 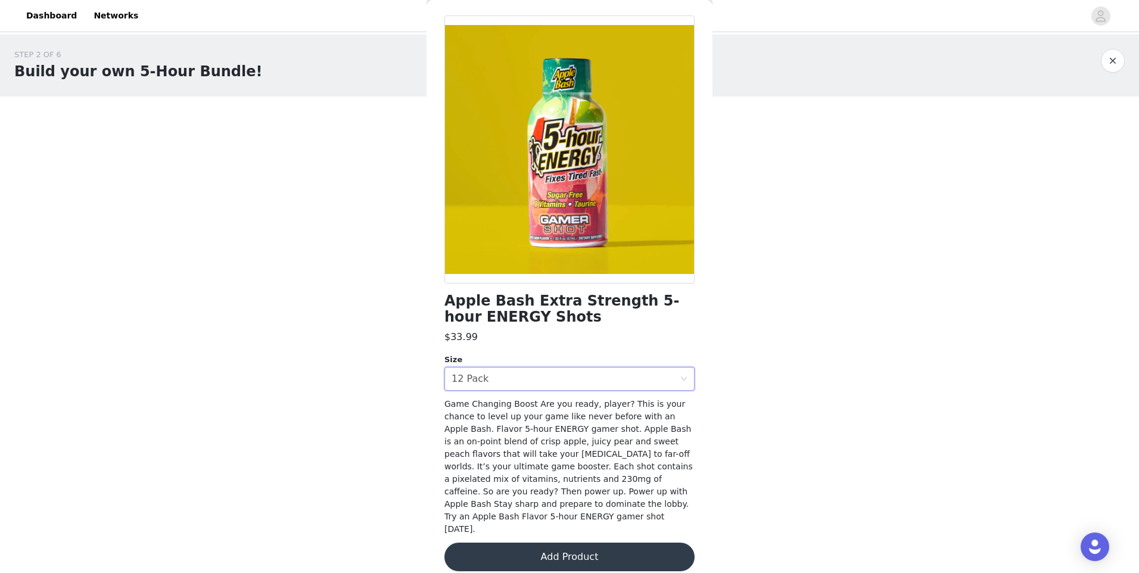 I want to click on a: Networks, so click(x=116, y=15).